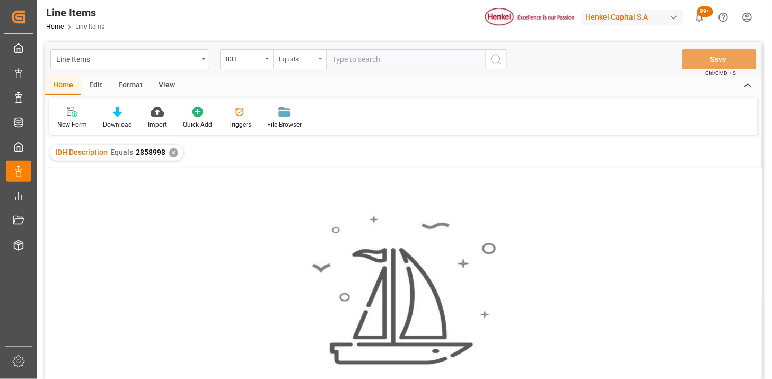  Describe the element at coordinates (297, 58) in the screenshot. I see `div: Equals` at that location.